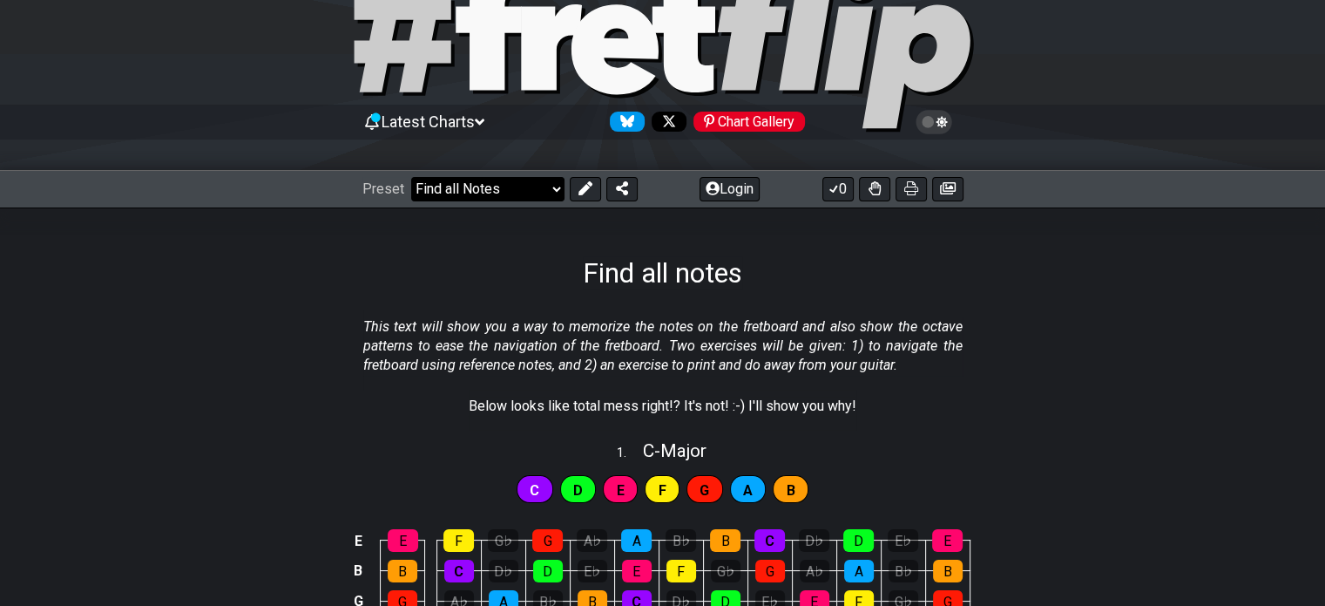 This screenshot has width=1325, height=606. What do you see at coordinates (358, 570) in the screenshot?
I see `td: B` at bounding box center [358, 570].